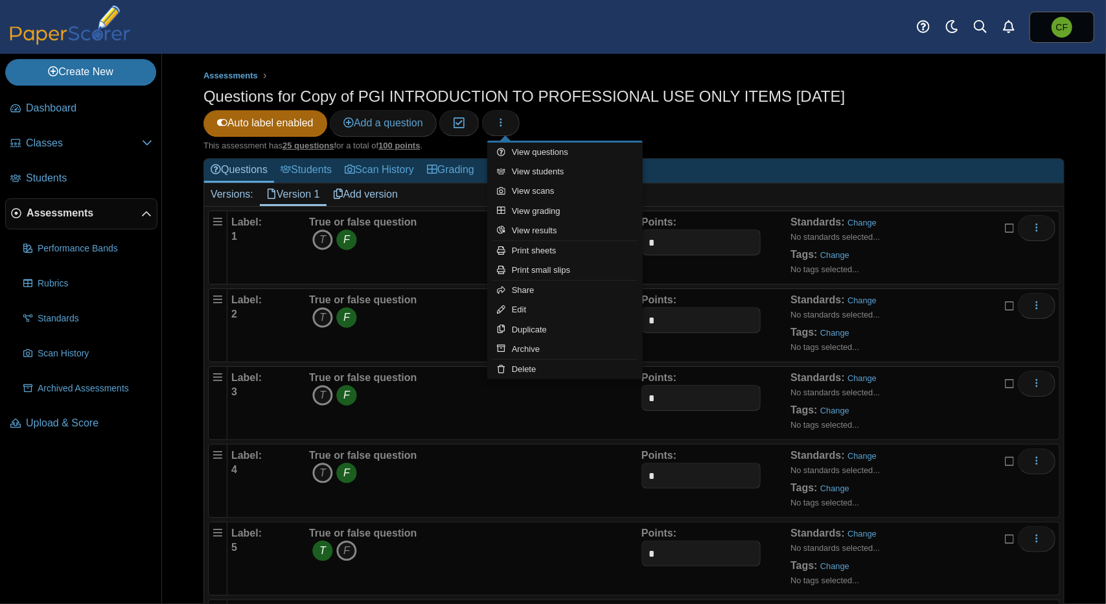  I want to click on a: Questions, so click(239, 170).